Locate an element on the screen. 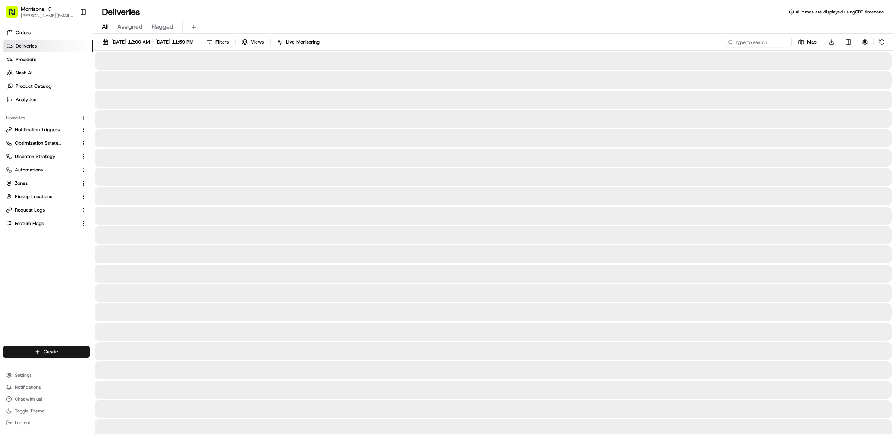 The image size is (893, 434). span: Analytics is located at coordinates (26, 100).